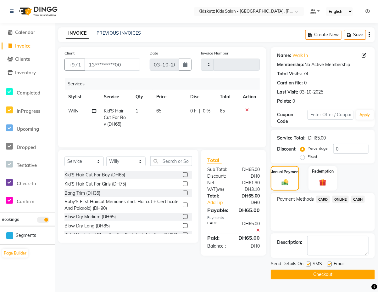 This screenshot has width=378, height=292. Describe the element at coordinates (218, 238) in the screenshot. I see `div: Paid:` at that location.